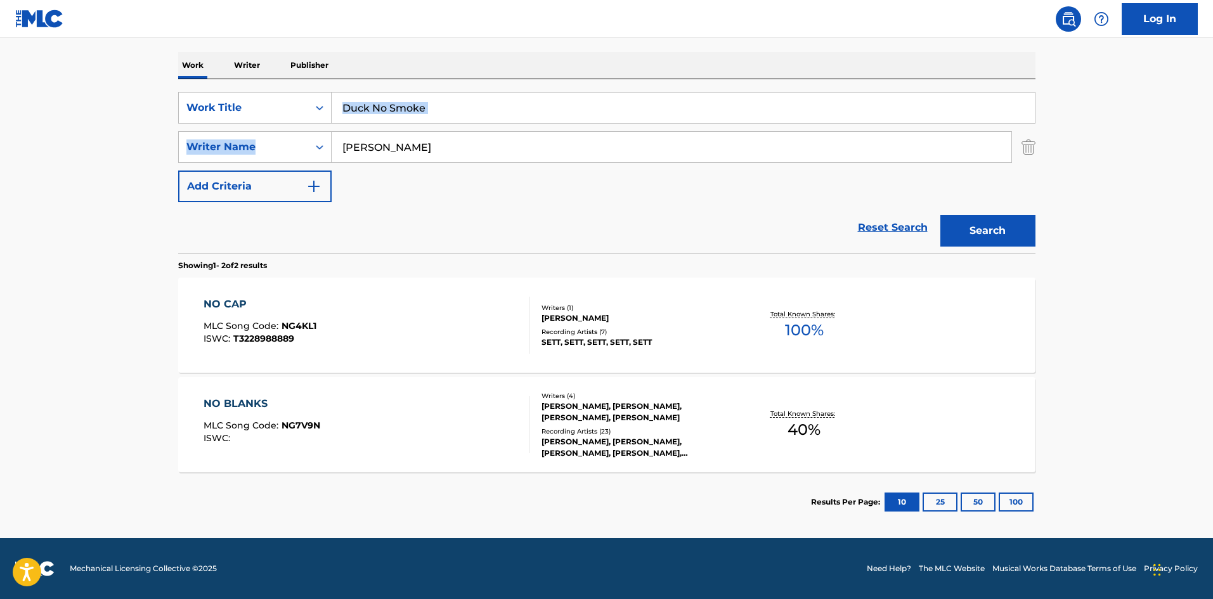  What do you see at coordinates (244, 108) in the screenshot?
I see `div: Work Title` at bounding box center [244, 108].